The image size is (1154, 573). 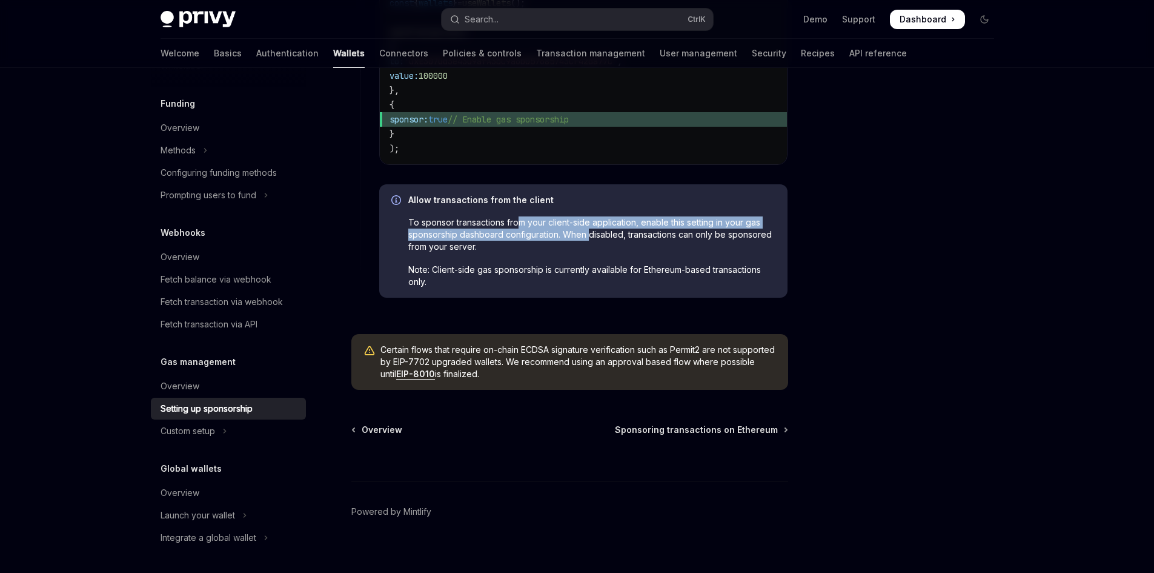 I want to click on div: Fetch transaction via webhook, so click(x=222, y=302).